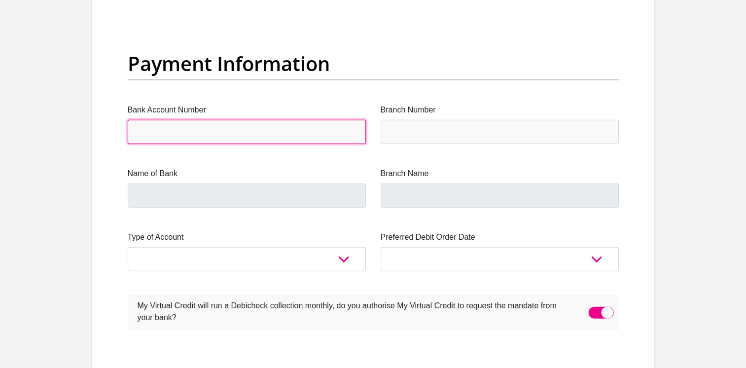  Describe the element at coordinates (247, 132) in the screenshot. I see `input: Bank Account Number` at that location.